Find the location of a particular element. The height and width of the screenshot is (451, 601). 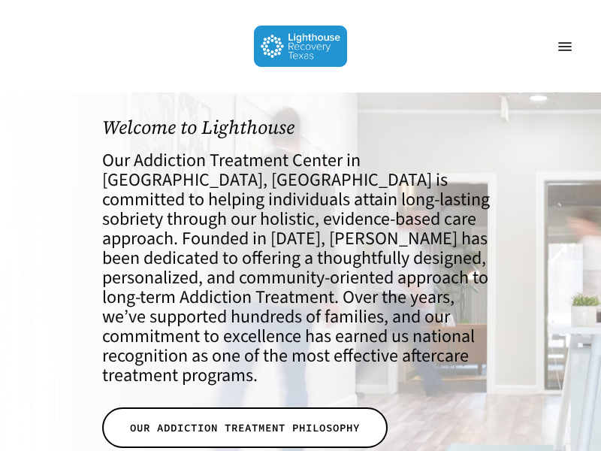

a: OUR ADDICTION TREATMENT PHILOSOPHY is located at coordinates (245, 427).